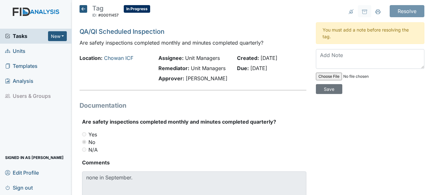  Describe the element at coordinates (193, 43) in the screenshot. I see `p: Are safety inspections completed monthly and minutes completed quarterly?` at that location.